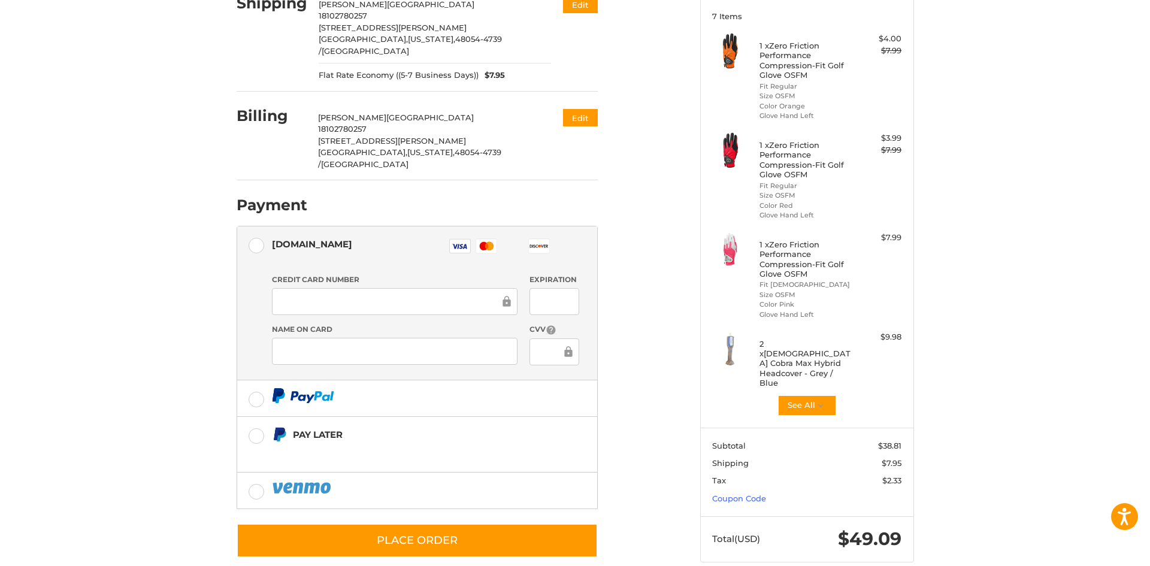 The height and width of the screenshot is (566, 1150). Describe the element at coordinates (805, 205) in the screenshot. I see `li: Color Red` at that location.